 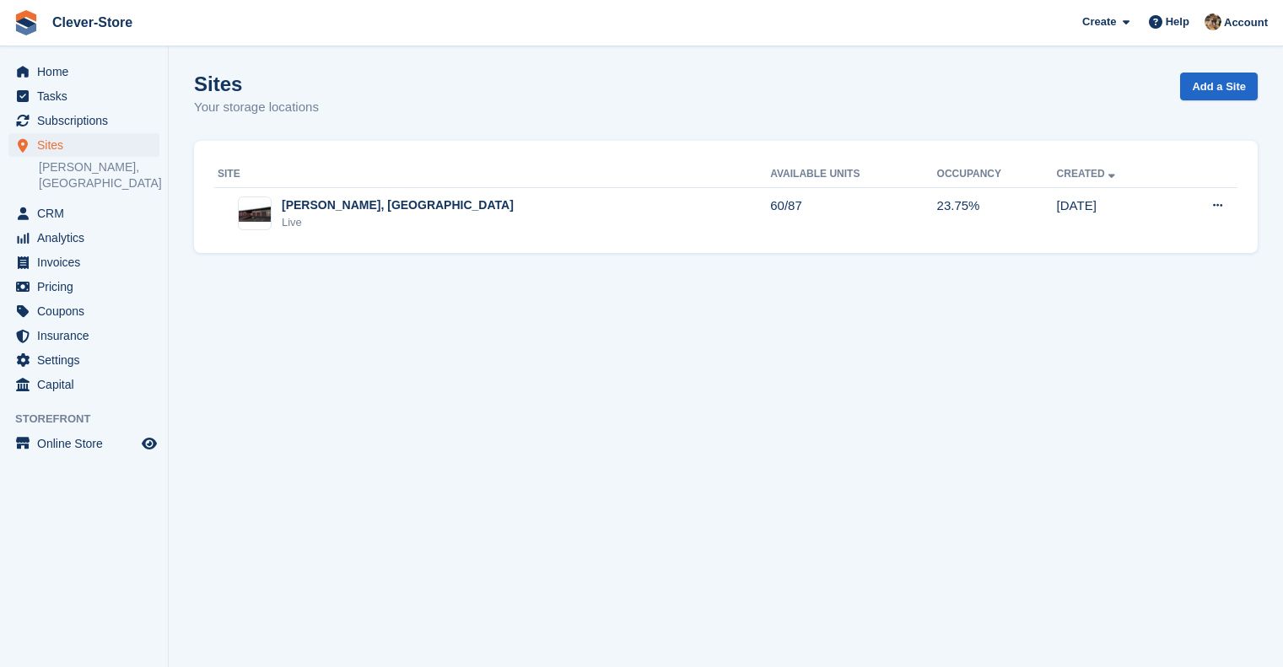 I want to click on th: Available Units, so click(x=853, y=175).